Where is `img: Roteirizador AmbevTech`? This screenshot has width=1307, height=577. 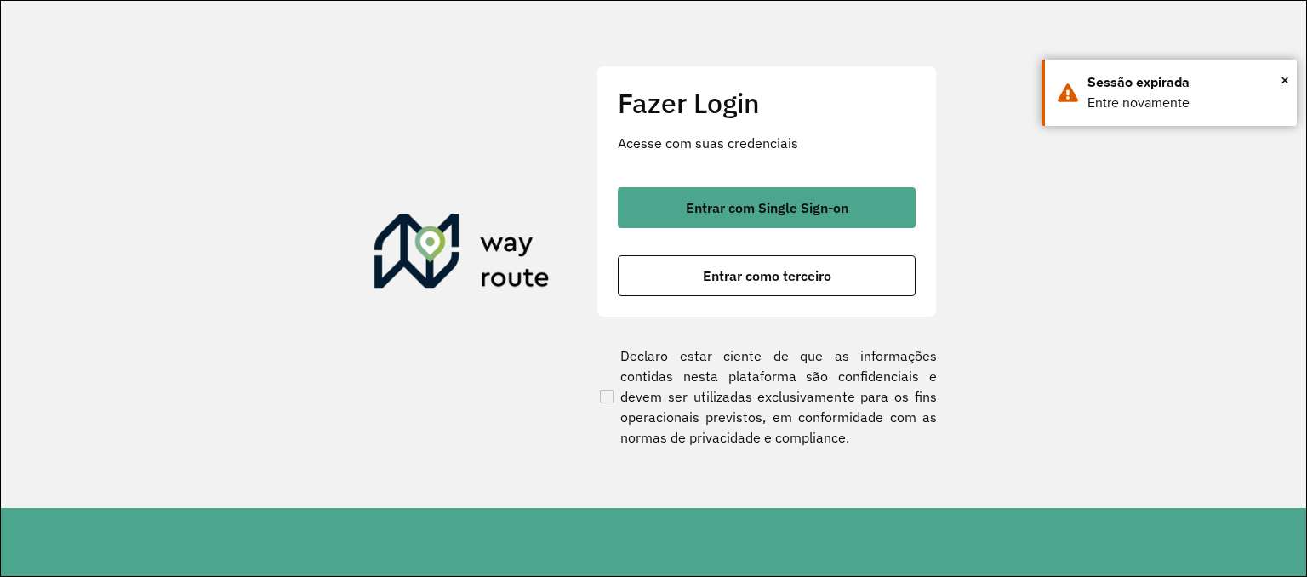
img: Roteirizador AmbevTech is located at coordinates (462, 254).